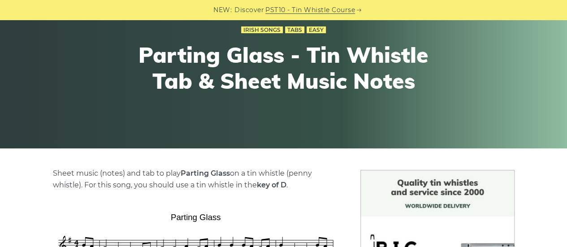 This screenshot has width=567, height=247. I want to click on a: Easy, so click(316, 30).